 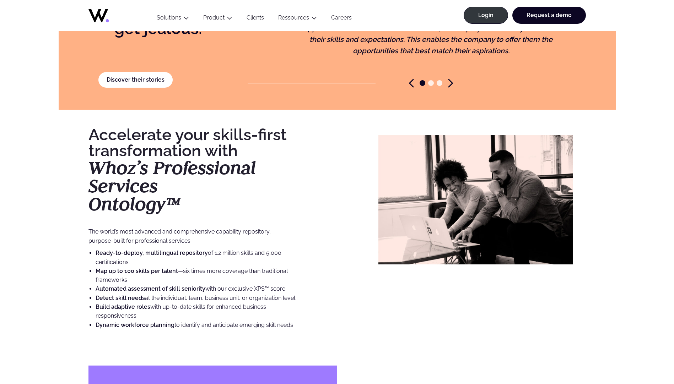 I want to click on strong: Build adaptive roles, so click(x=123, y=307).